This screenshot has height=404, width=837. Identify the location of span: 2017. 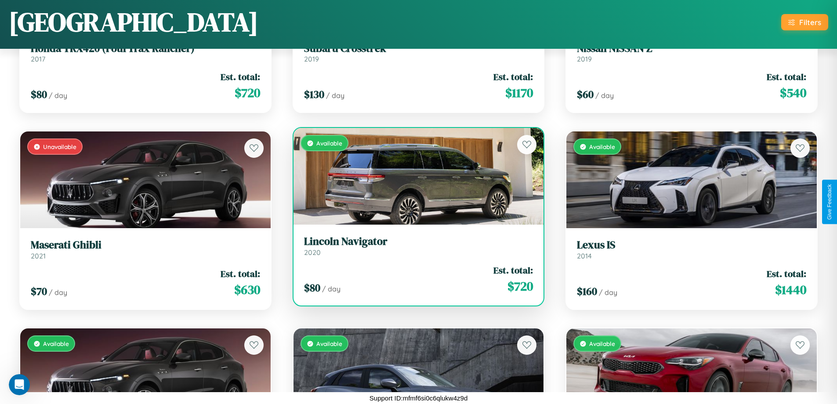
(38, 59).